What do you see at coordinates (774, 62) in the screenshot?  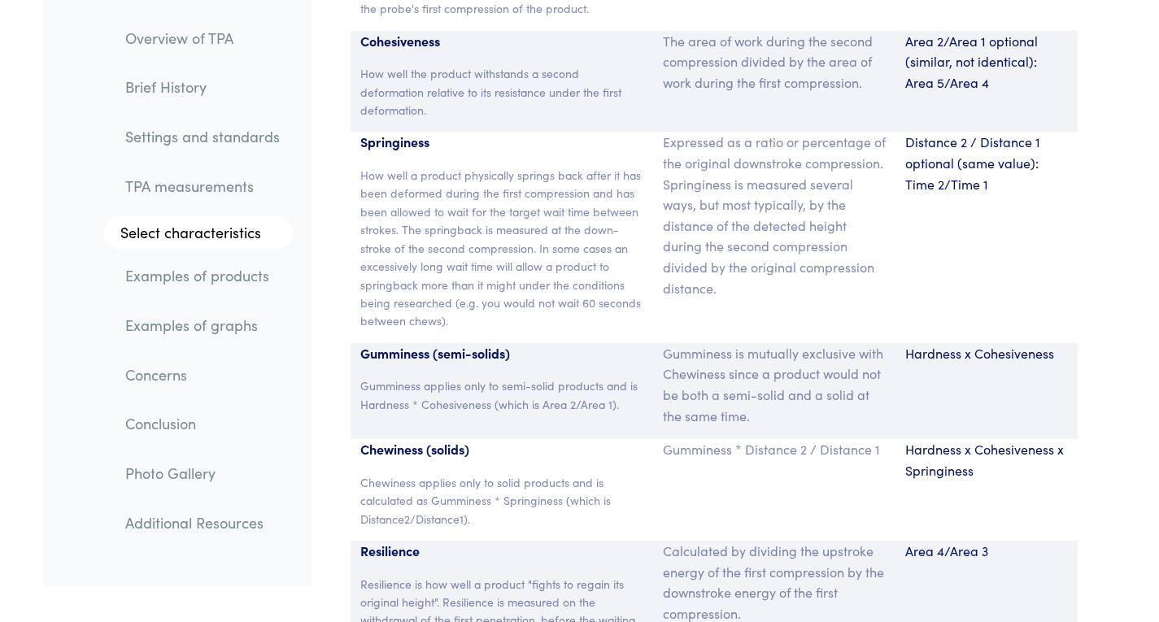 I see `p: The area of work during the second compression divided by the area of work during the first compr...` at bounding box center [774, 62].